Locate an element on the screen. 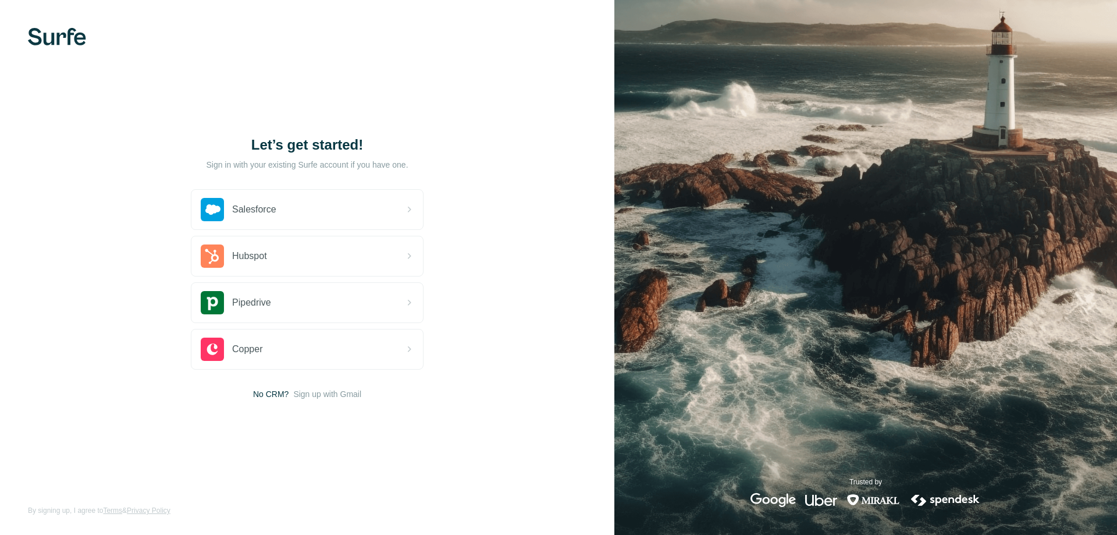 This screenshot has width=1117, height=535. a: Privacy Policy is located at coordinates (148, 510).